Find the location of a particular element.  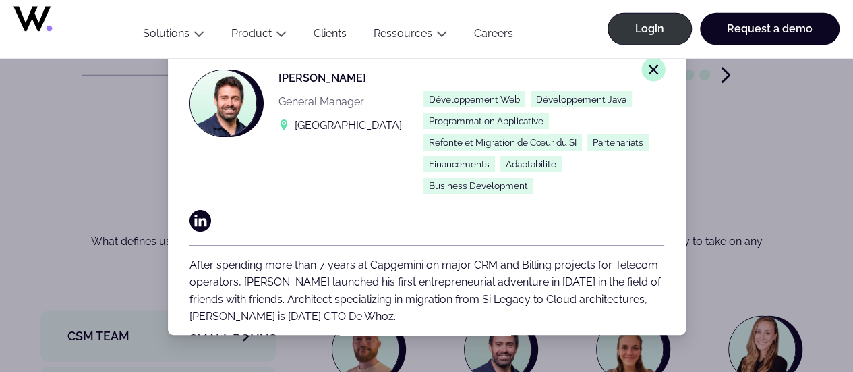

img: Jérôme BALDUCCI is located at coordinates (223, 103).